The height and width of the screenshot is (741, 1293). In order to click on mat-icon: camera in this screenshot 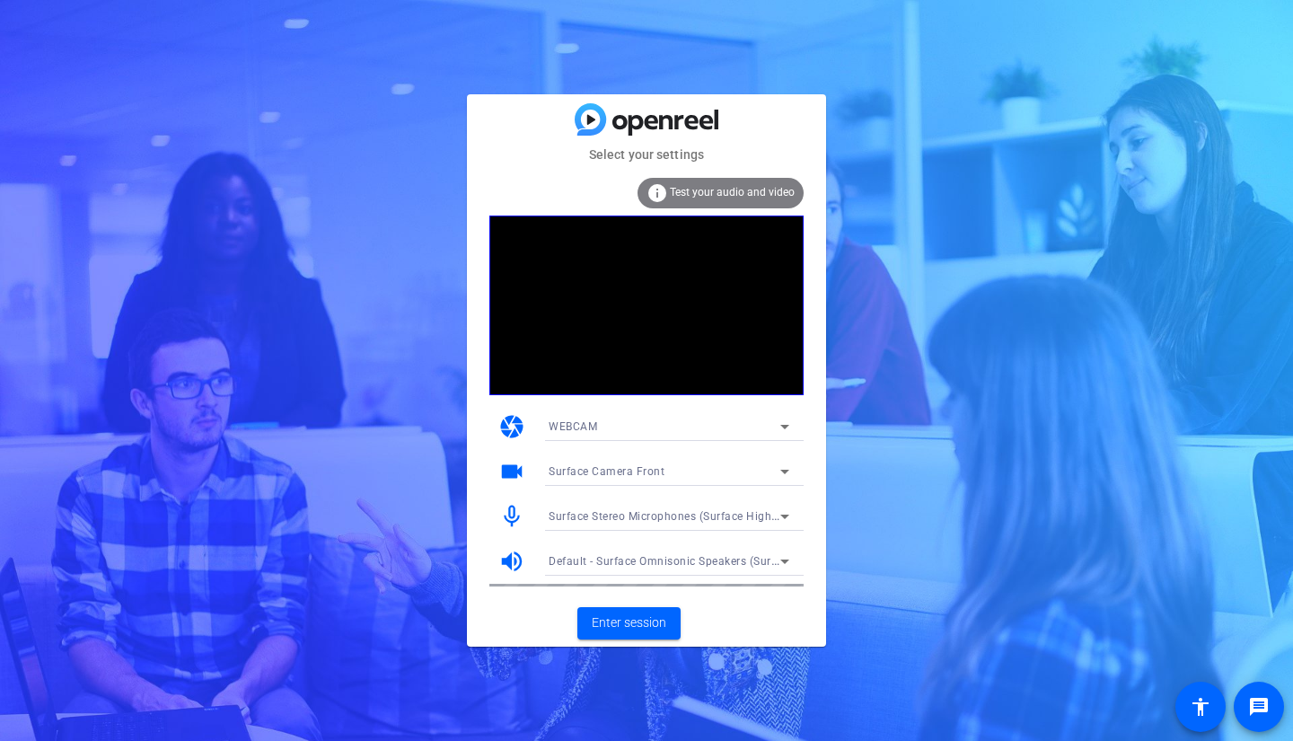, I will do `click(512, 427)`.